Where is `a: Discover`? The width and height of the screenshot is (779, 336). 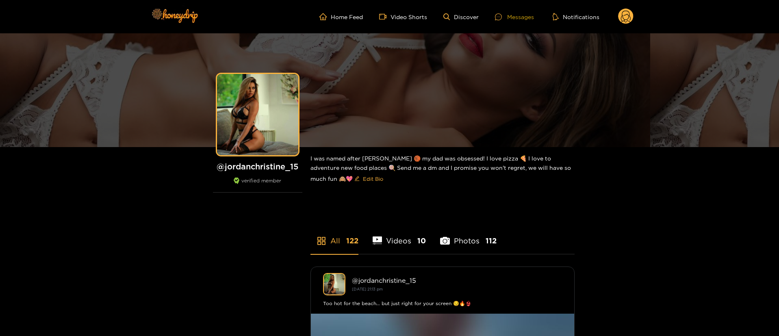
a: Discover is located at coordinates (461, 17).